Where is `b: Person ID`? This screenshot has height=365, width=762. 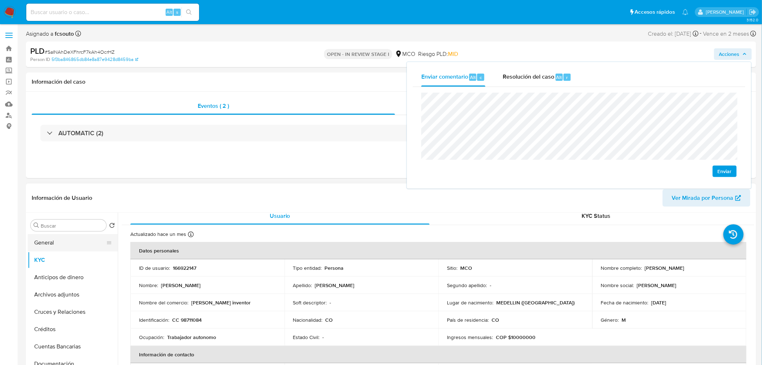
b: Person ID is located at coordinates (40, 59).